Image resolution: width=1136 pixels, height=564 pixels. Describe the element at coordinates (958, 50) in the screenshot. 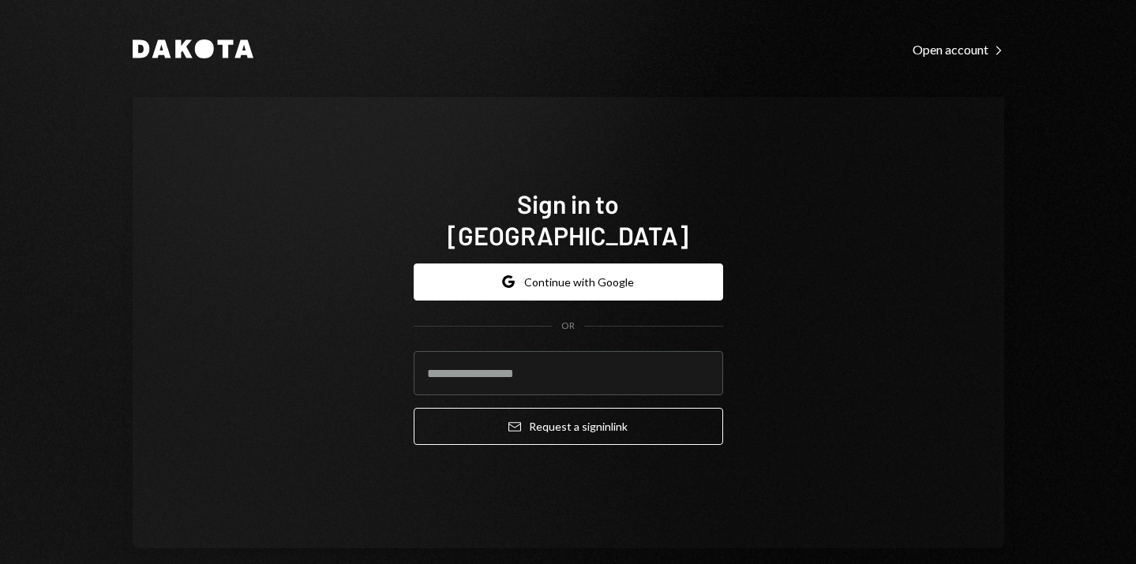

I see `div: Open account` at that location.